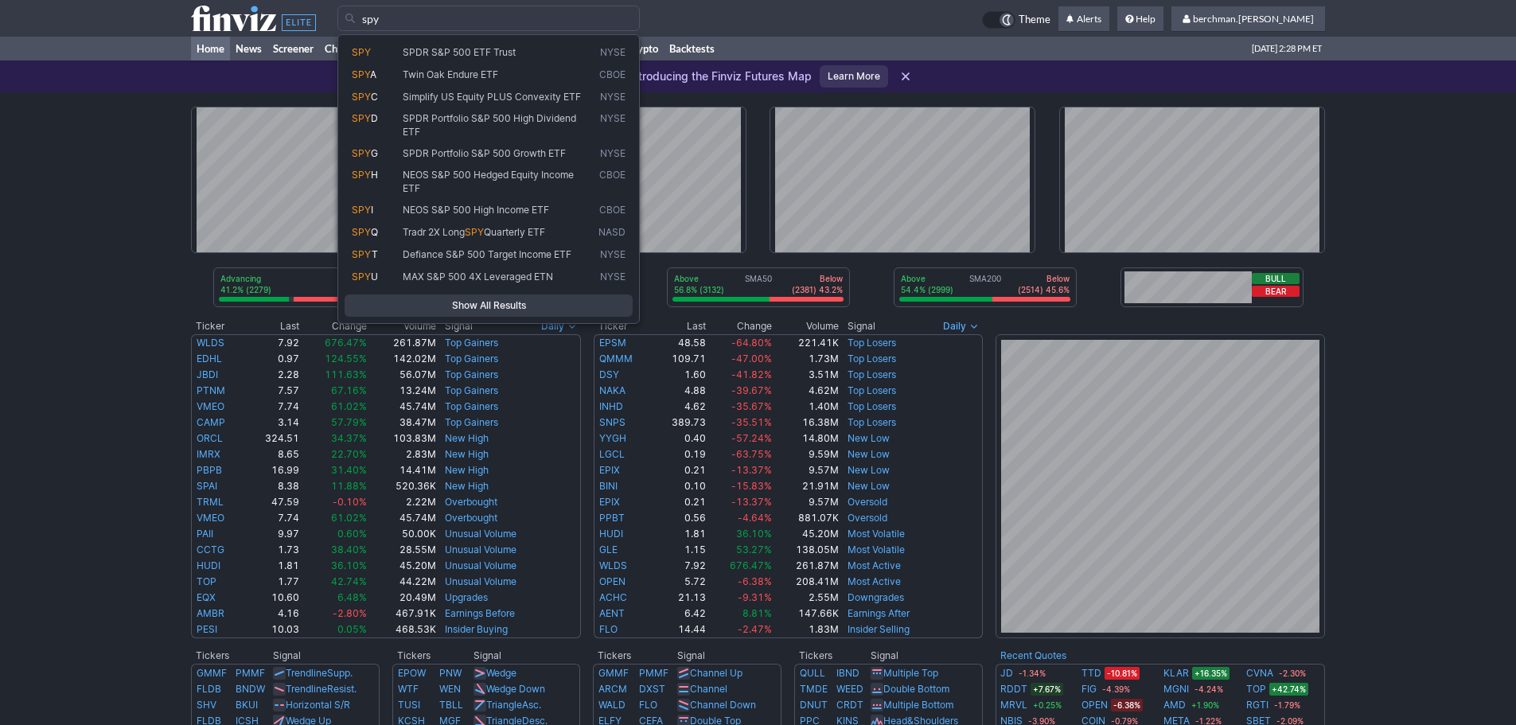  I want to click on a: WALD, so click(612, 704).